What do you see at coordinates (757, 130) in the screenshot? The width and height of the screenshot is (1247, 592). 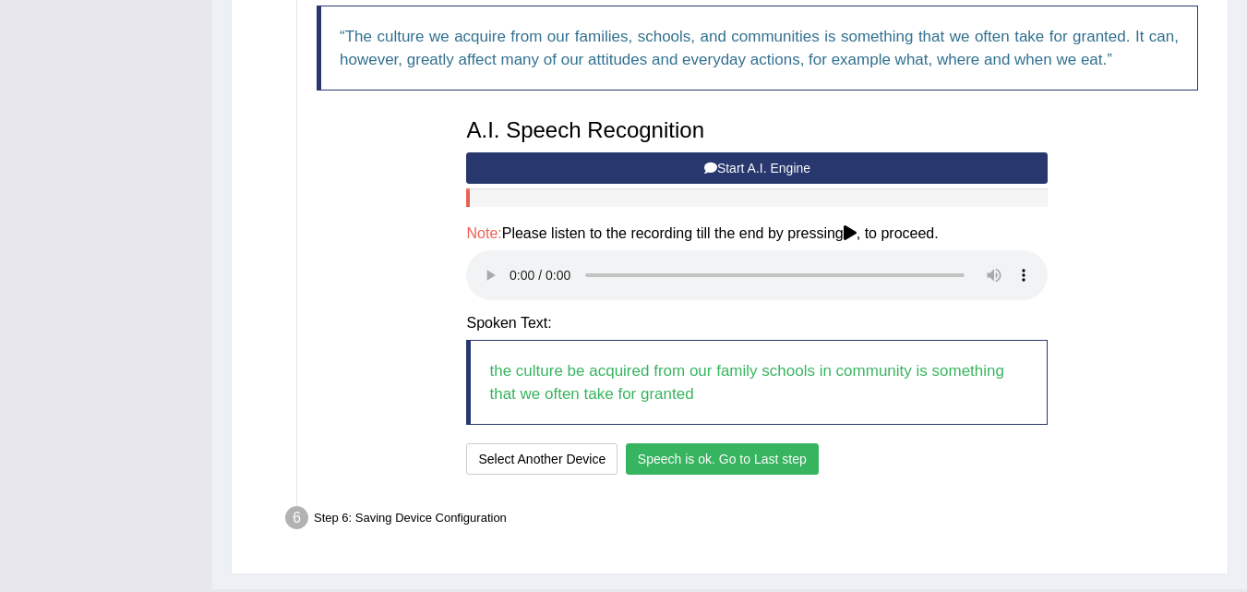 I see `h3: A.I. Speech Recognition` at bounding box center [757, 130].